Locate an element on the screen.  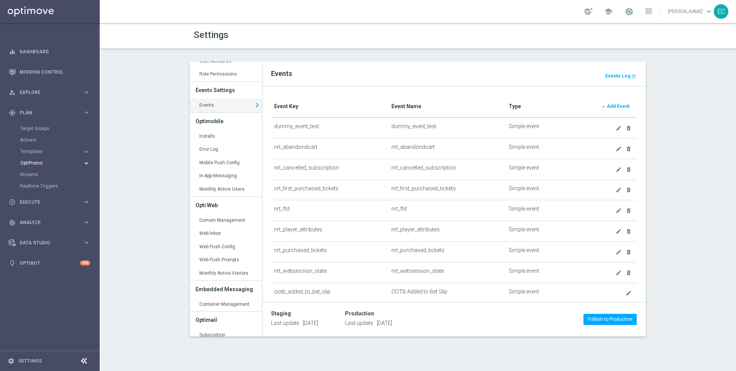
p: Last update is located at coordinates (295, 323).